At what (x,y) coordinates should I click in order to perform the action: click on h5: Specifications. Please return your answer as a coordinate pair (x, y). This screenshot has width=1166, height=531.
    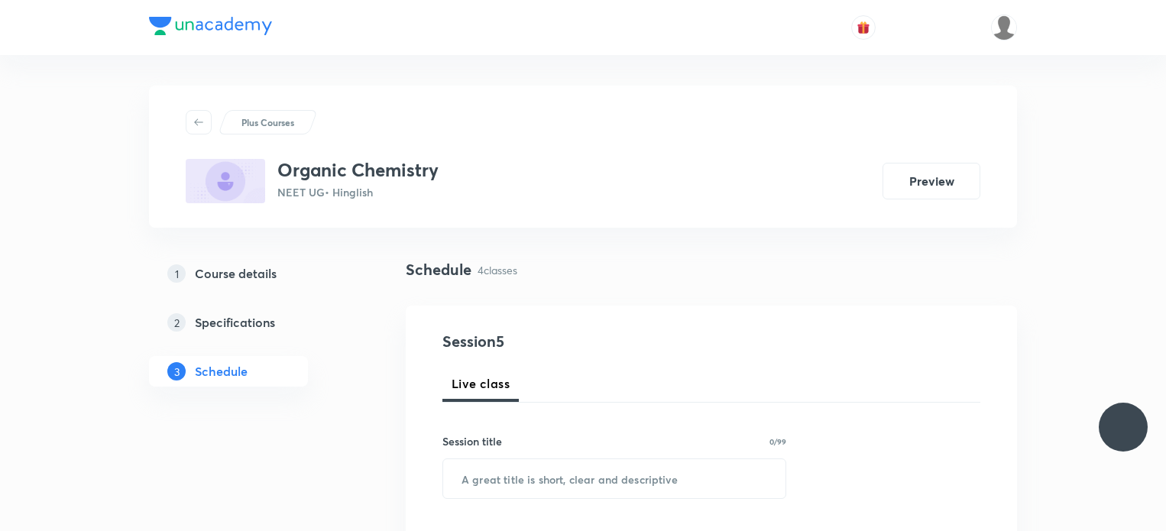
    Looking at the image, I should click on (235, 323).